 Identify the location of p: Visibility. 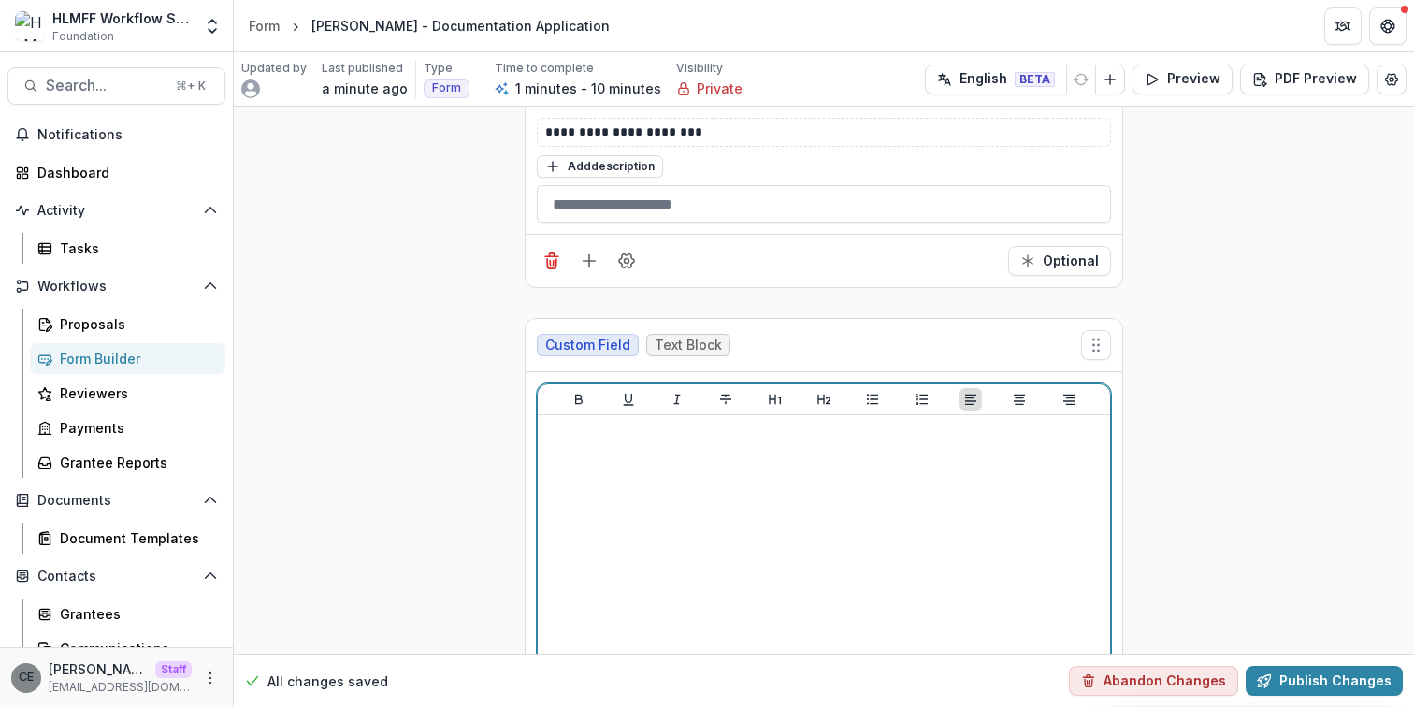
(699, 68).